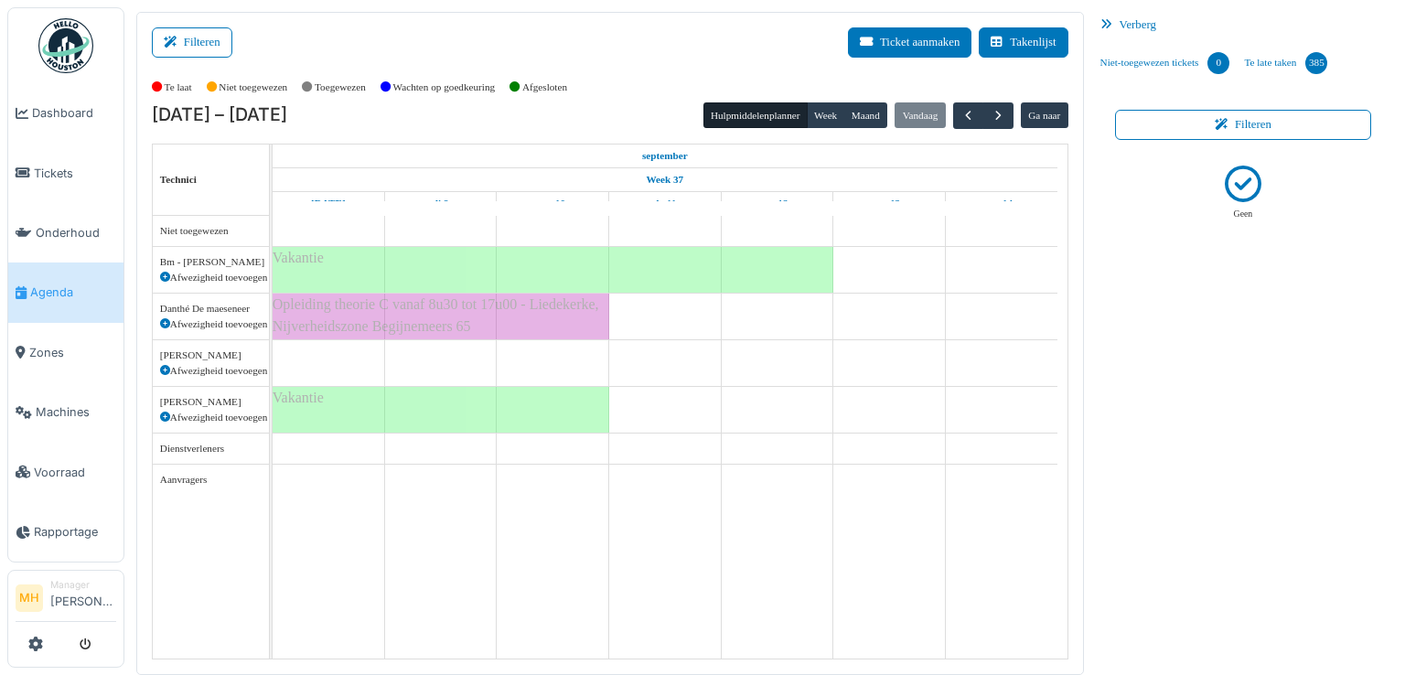 The height and width of the screenshot is (675, 1405). I want to click on span: Machines, so click(76, 411).